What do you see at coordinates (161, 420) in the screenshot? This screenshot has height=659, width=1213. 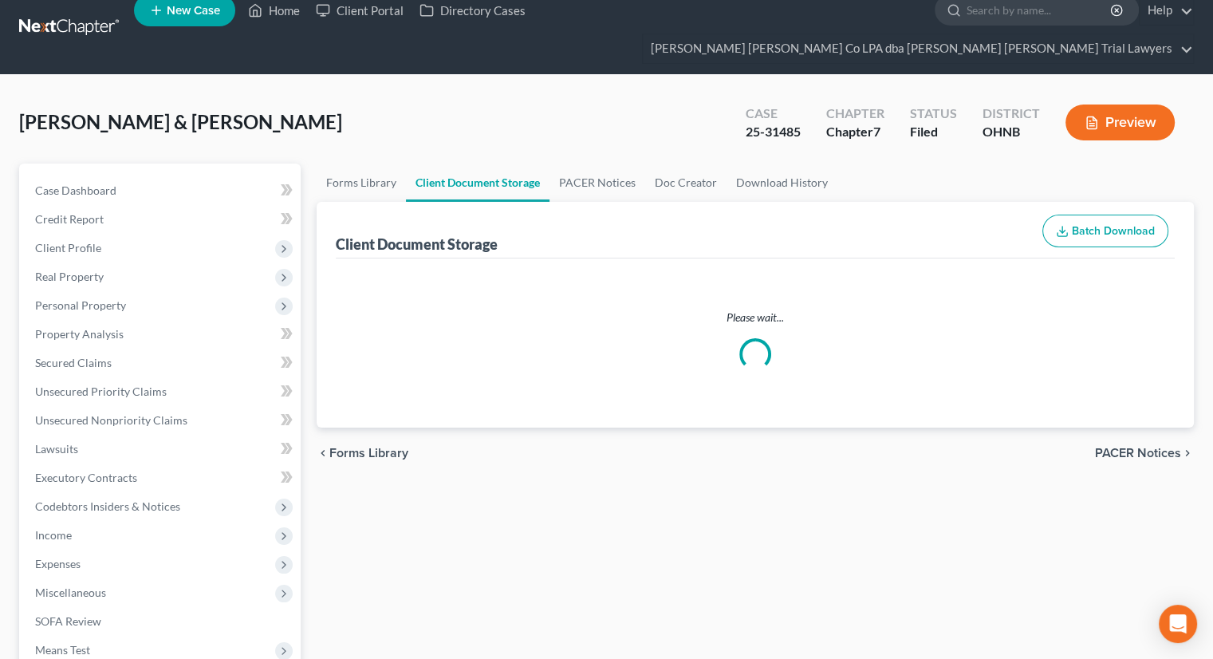 I see `a: Unsecured Nonpriority Claims` at bounding box center [161, 420].